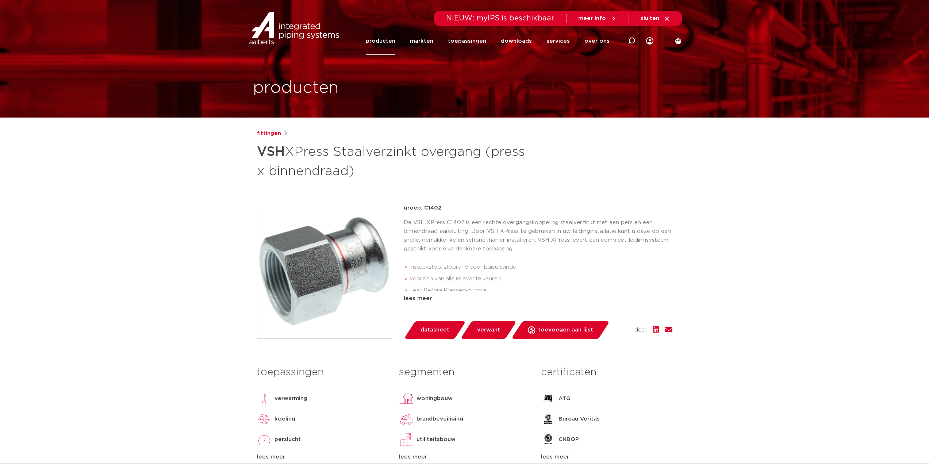 This screenshot has width=929, height=464. What do you see at coordinates (597, 41) in the screenshot?
I see `a: over ons` at bounding box center [597, 41].